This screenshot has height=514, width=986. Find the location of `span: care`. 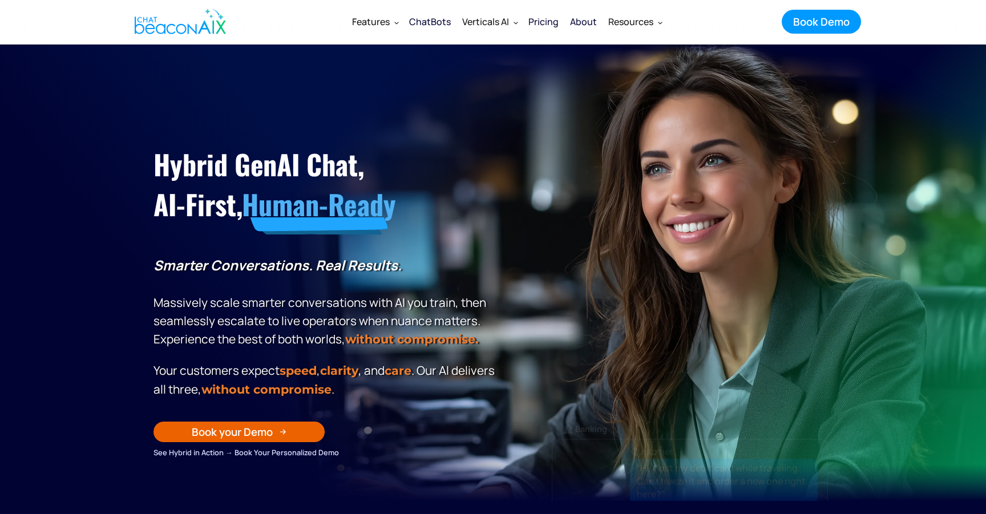

span: care is located at coordinates (398, 370).